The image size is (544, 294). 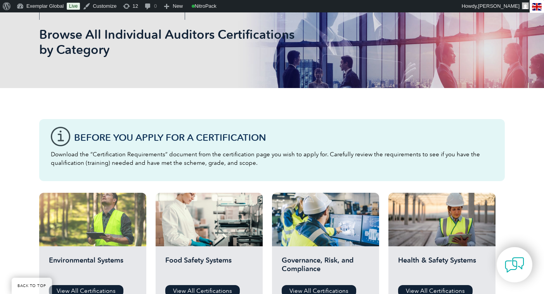 I want to click on p: Download the “Certification Requirements” document from the certification page you wish to apply ..., so click(x=272, y=159).